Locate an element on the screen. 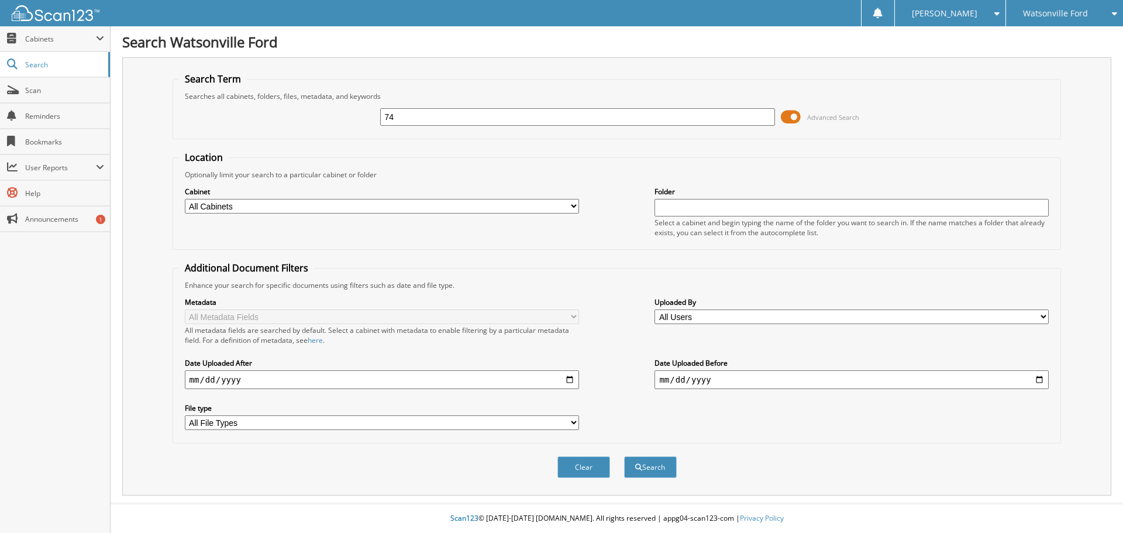 The image size is (1123, 533). div: Optionally limit your search to a particular cabinet or folder is located at coordinates (617, 174).